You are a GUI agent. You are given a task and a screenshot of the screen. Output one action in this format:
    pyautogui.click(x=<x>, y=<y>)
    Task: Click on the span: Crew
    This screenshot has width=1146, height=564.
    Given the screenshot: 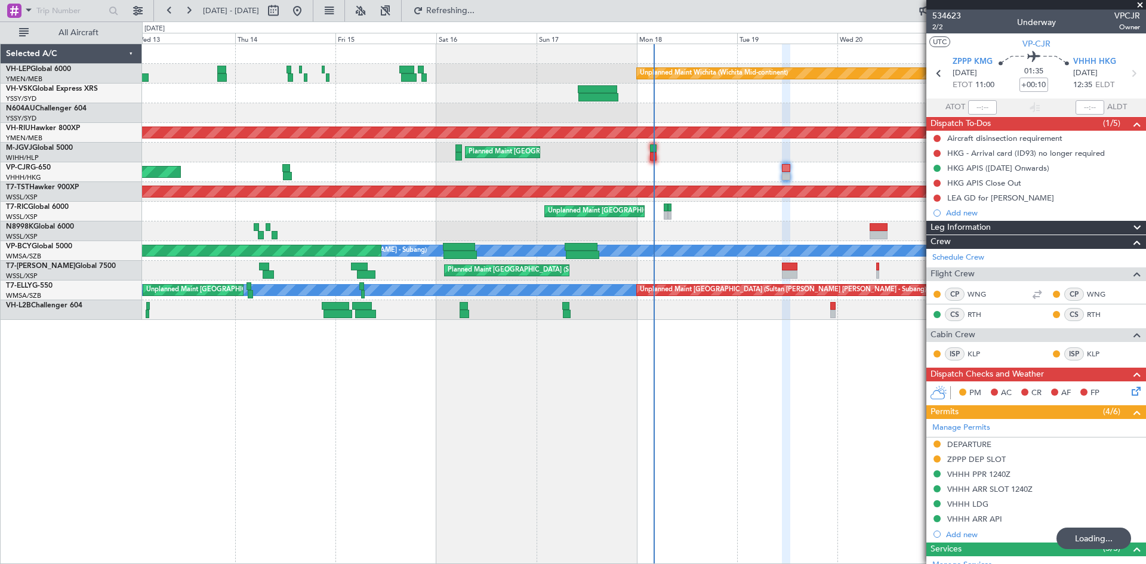 What is the action you would take?
    pyautogui.click(x=941, y=242)
    